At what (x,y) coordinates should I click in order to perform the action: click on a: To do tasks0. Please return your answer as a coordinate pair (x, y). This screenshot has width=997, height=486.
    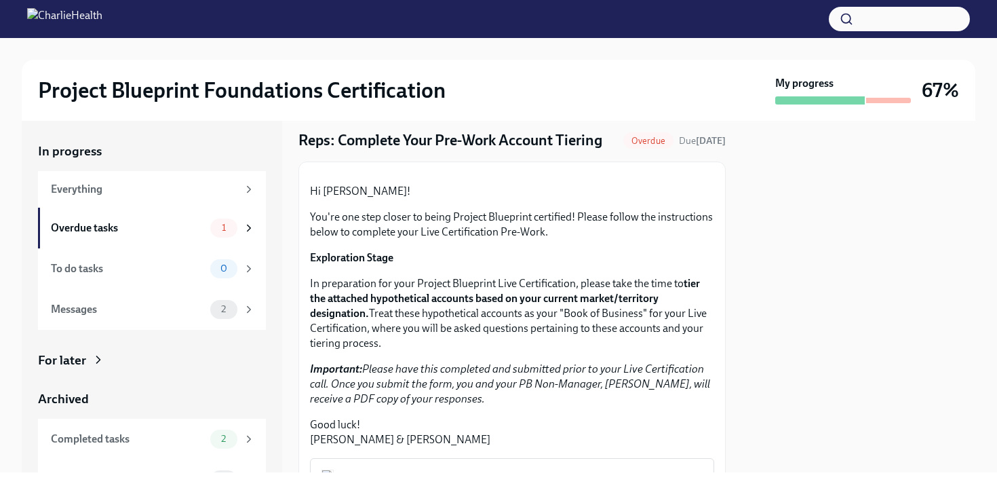
    Looking at the image, I should click on (152, 269).